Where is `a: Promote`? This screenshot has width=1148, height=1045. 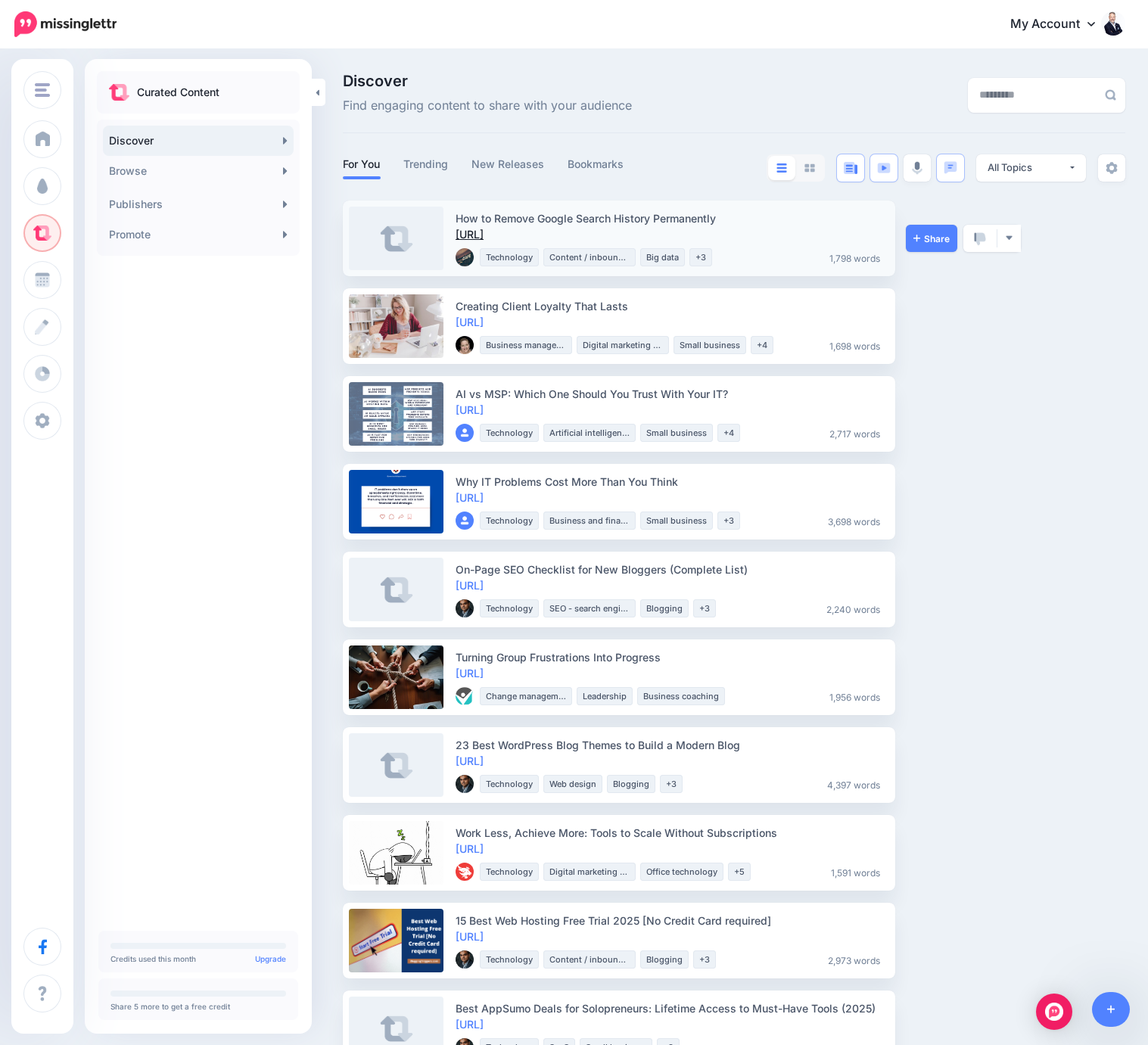 a: Promote is located at coordinates (198, 235).